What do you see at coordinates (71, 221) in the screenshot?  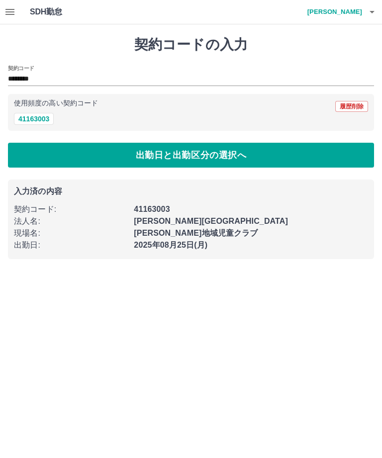 I see `p: 法人名 :` at bounding box center [71, 221].